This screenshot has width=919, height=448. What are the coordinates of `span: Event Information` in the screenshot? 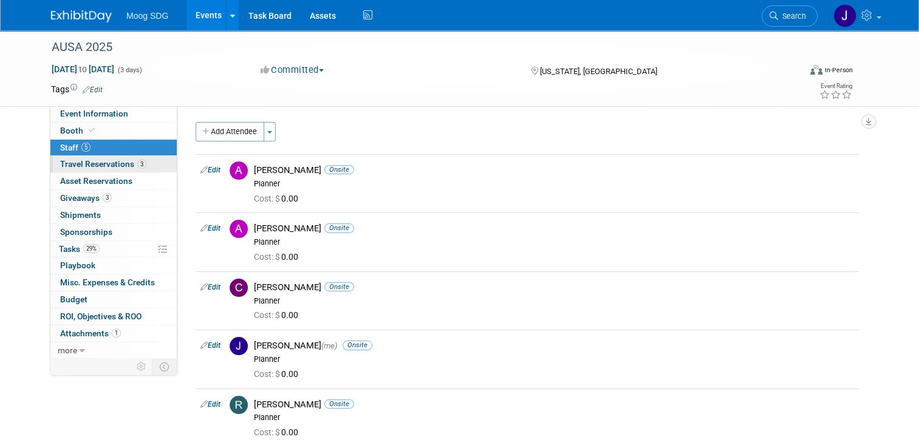 It's located at (94, 114).